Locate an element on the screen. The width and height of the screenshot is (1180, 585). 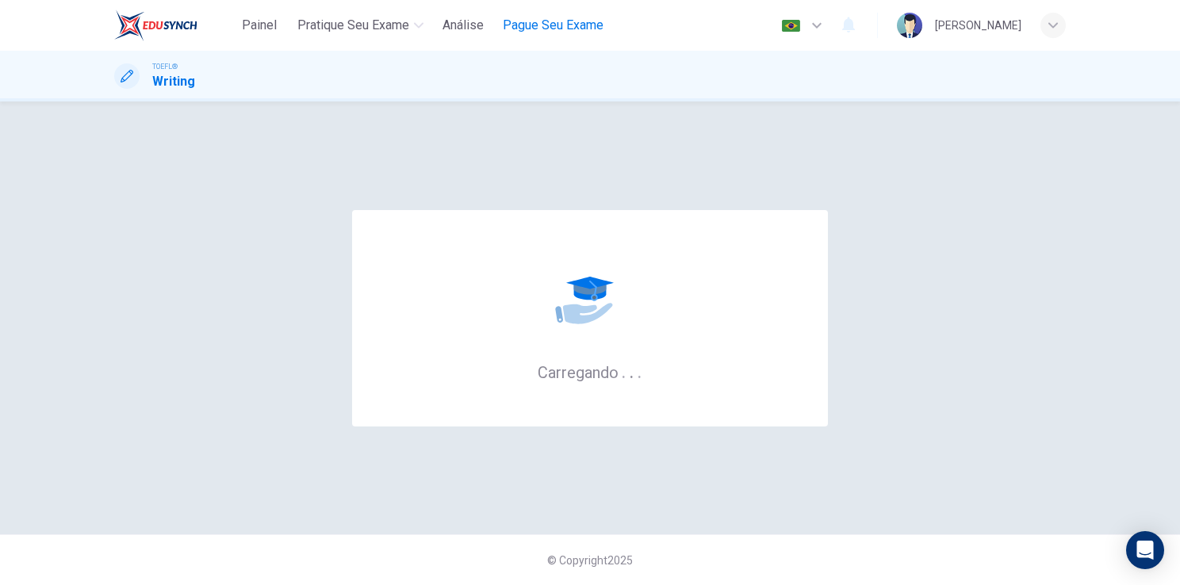
h1: Writing is located at coordinates (174, 82).